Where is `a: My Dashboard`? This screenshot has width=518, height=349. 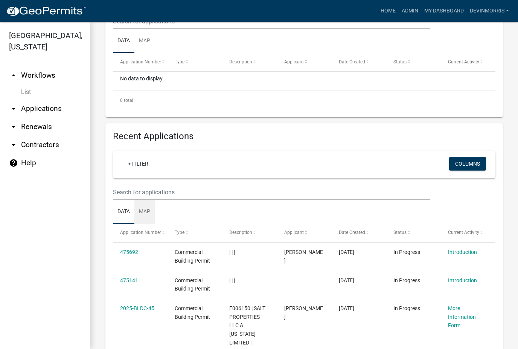 a: My Dashboard is located at coordinates (444, 11).